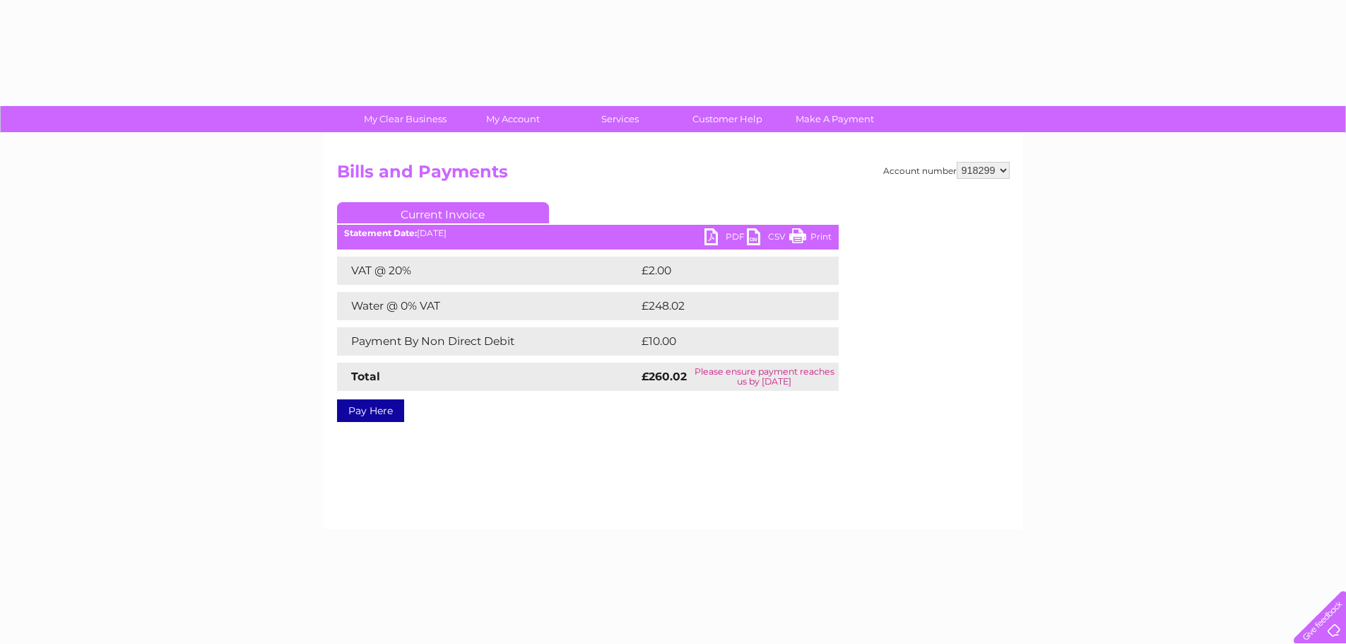 This screenshot has width=1346, height=644. I want to click on strong: £260.02, so click(664, 376).